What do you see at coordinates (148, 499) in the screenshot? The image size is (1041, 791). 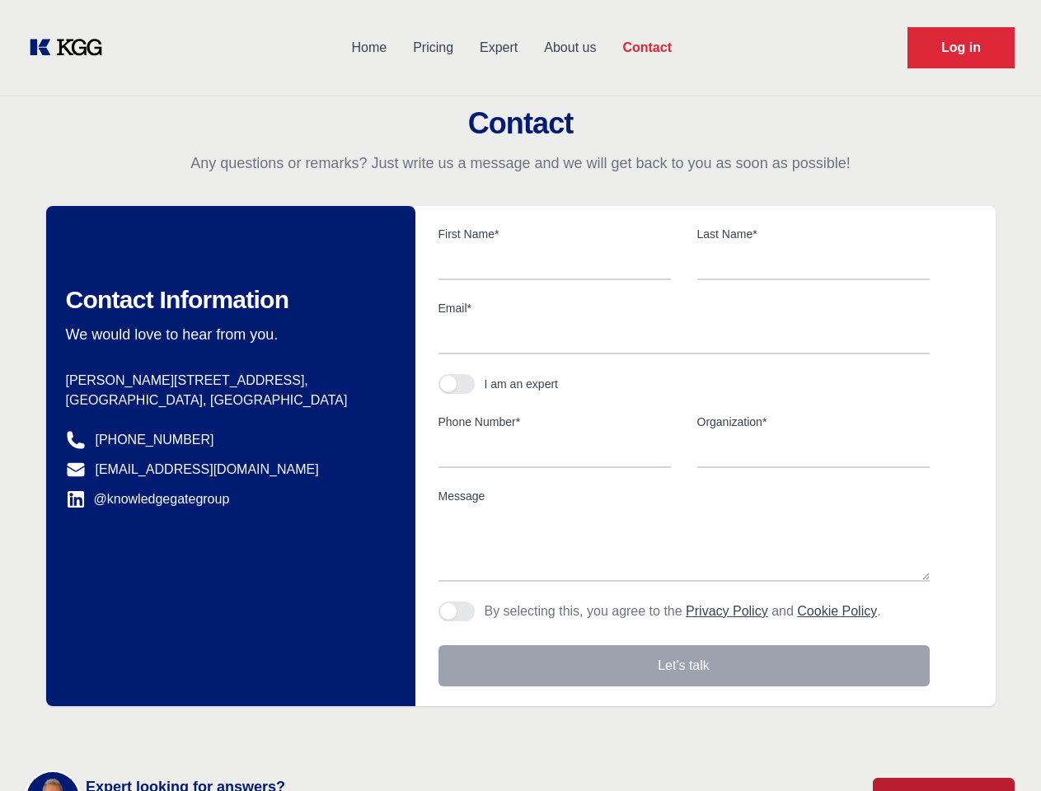 I see `a: @knowledgegategroup` at bounding box center [148, 499].